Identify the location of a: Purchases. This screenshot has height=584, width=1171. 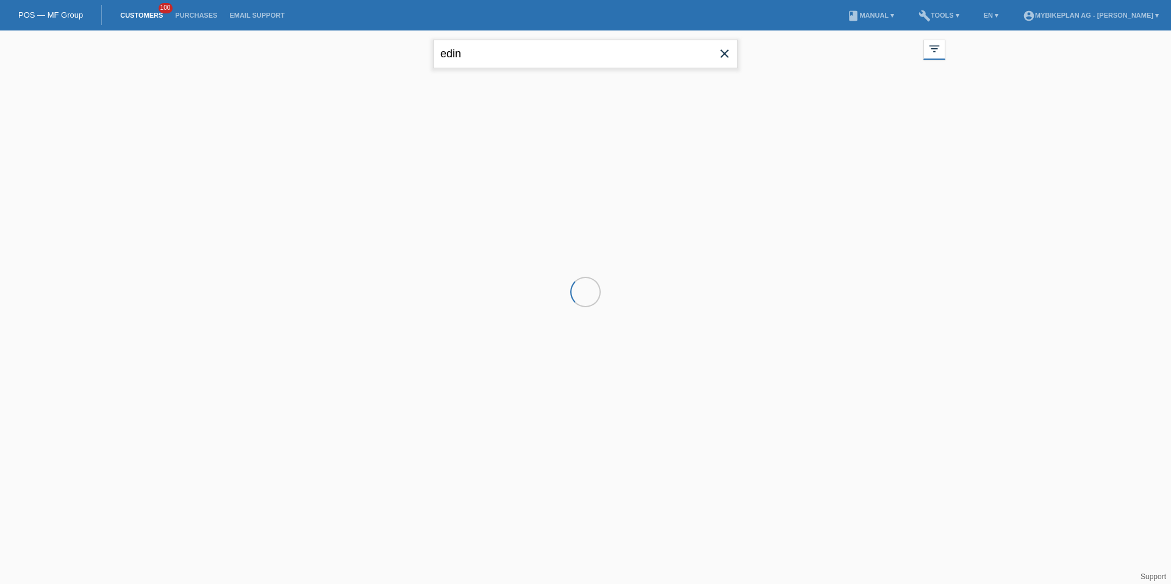
(196, 15).